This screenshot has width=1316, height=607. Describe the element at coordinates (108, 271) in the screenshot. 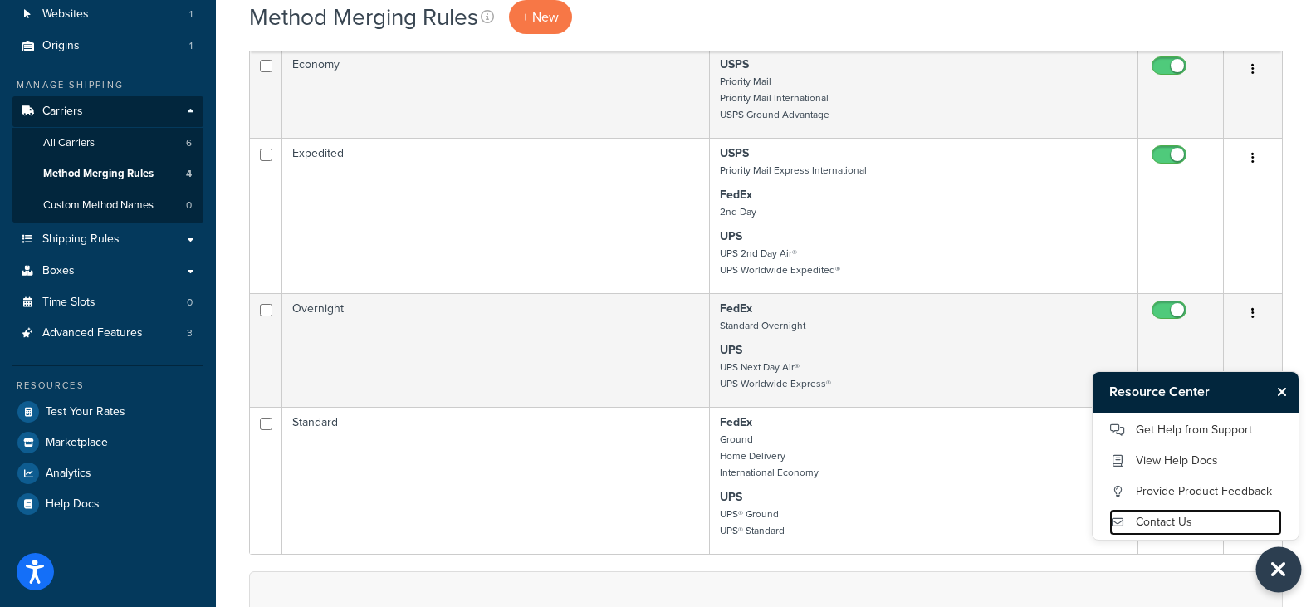

I see `a: Boxes` at that location.